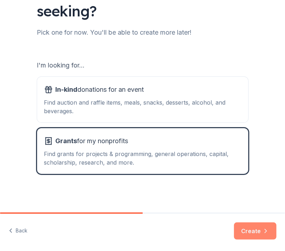 The image size is (285, 251). Describe the element at coordinates (66, 141) in the screenshot. I see `span: Grants` at that location.